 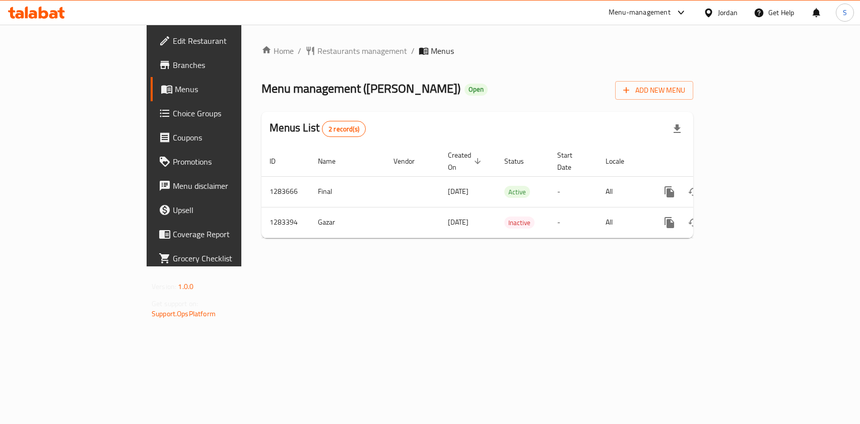 What do you see at coordinates (466, 161) in the screenshot?
I see `span: Created On` at bounding box center [466, 161].